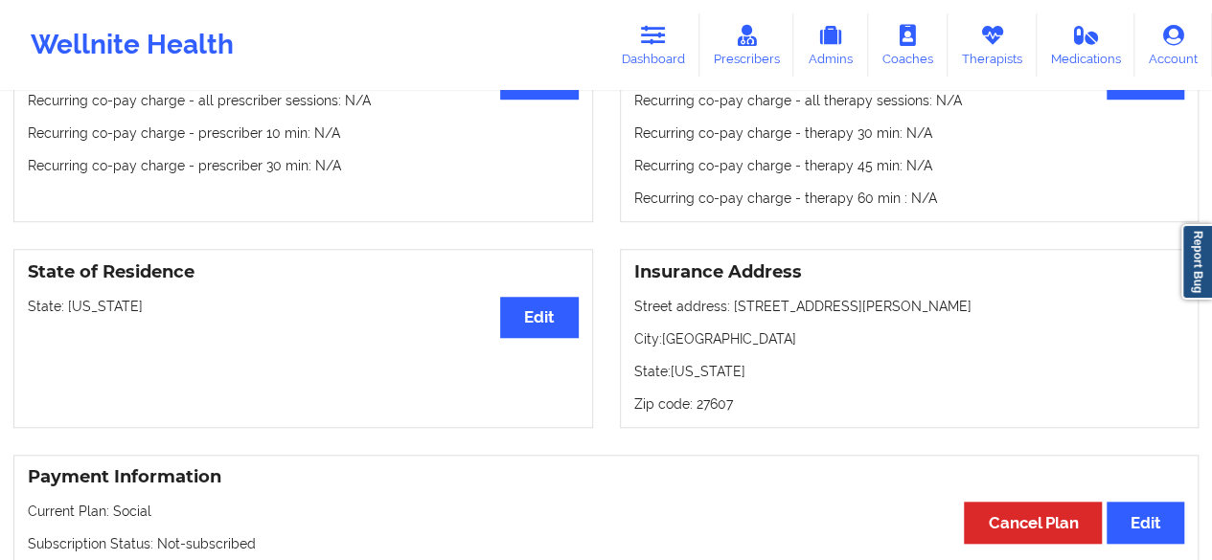 The width and height of the screenshot is (1212, 560). What do you see at coordinates (907, 45) in the screenshot?
I see `a: Coaches` at bounding box center [907, 45].